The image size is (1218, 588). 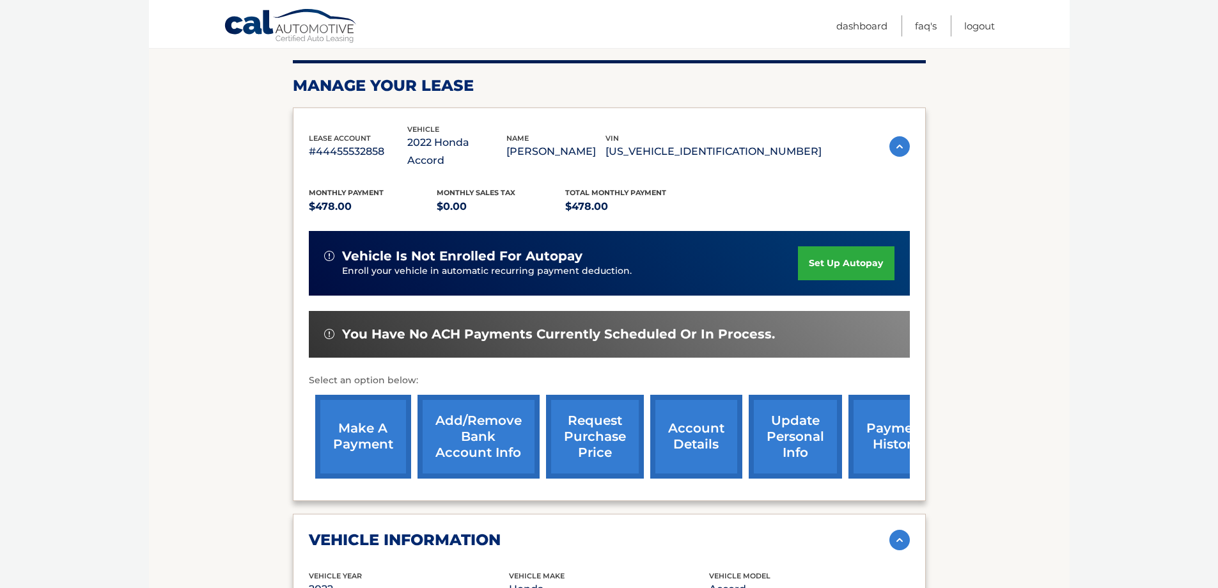 I want to click on span: vin, so click(x=612, y=138).